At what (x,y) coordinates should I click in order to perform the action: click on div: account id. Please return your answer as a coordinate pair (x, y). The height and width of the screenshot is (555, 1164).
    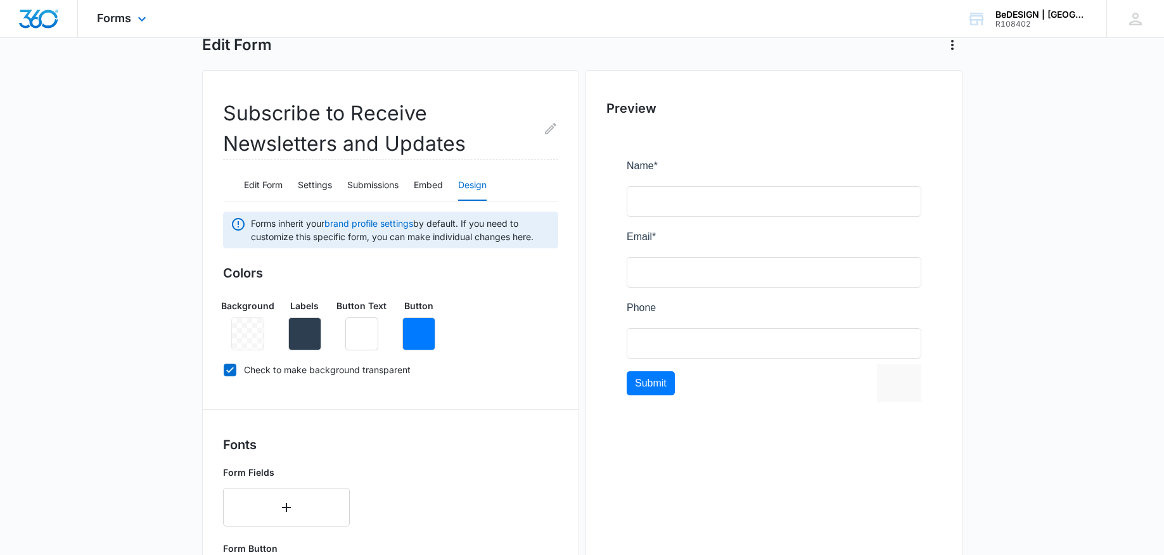
    Looking at the image, I should click on (1042, 24).